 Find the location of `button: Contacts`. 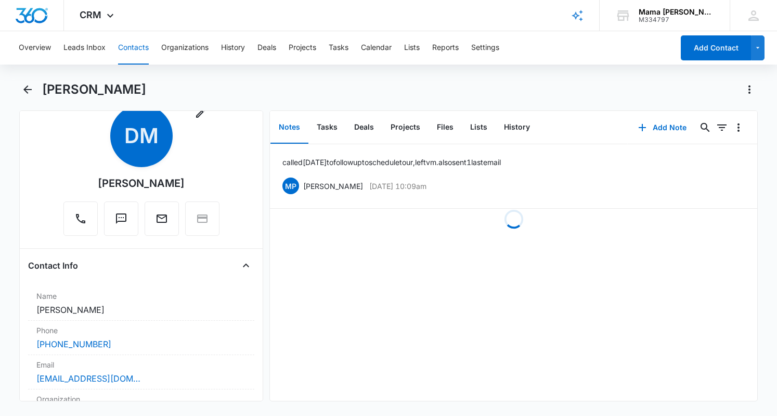

button: Contacts is located at coordinates (133, 48).